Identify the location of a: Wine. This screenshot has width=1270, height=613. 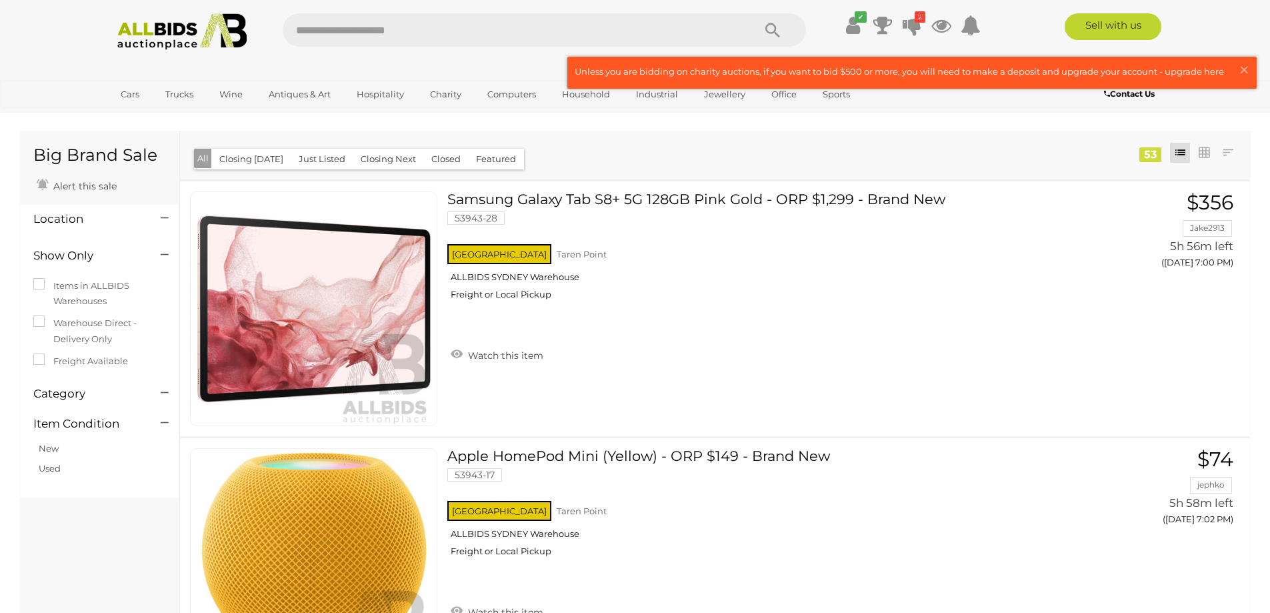
(231, 94).